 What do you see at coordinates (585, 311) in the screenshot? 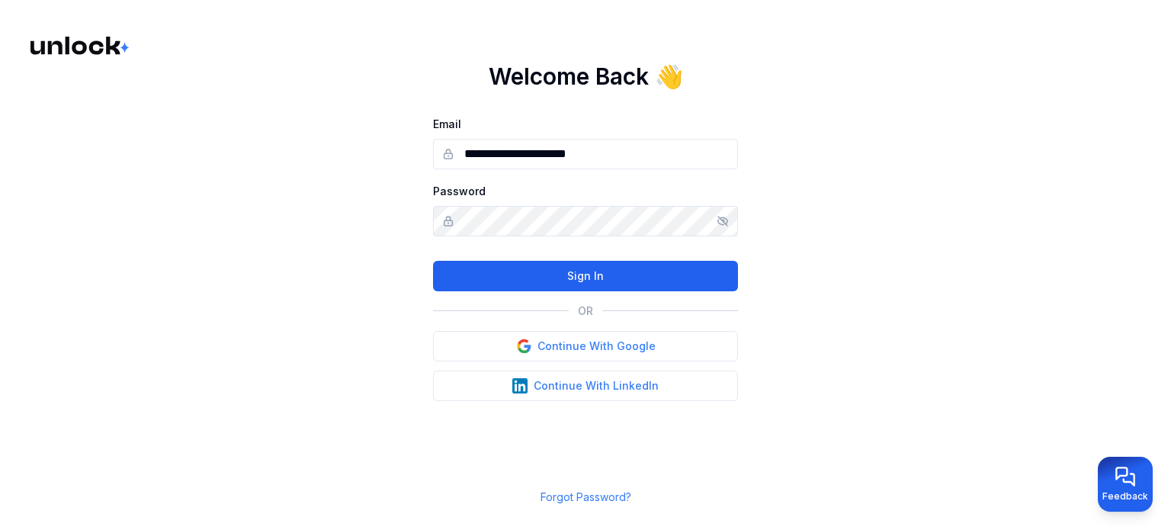
I see `p: OR` at bounding box center [585, 311].